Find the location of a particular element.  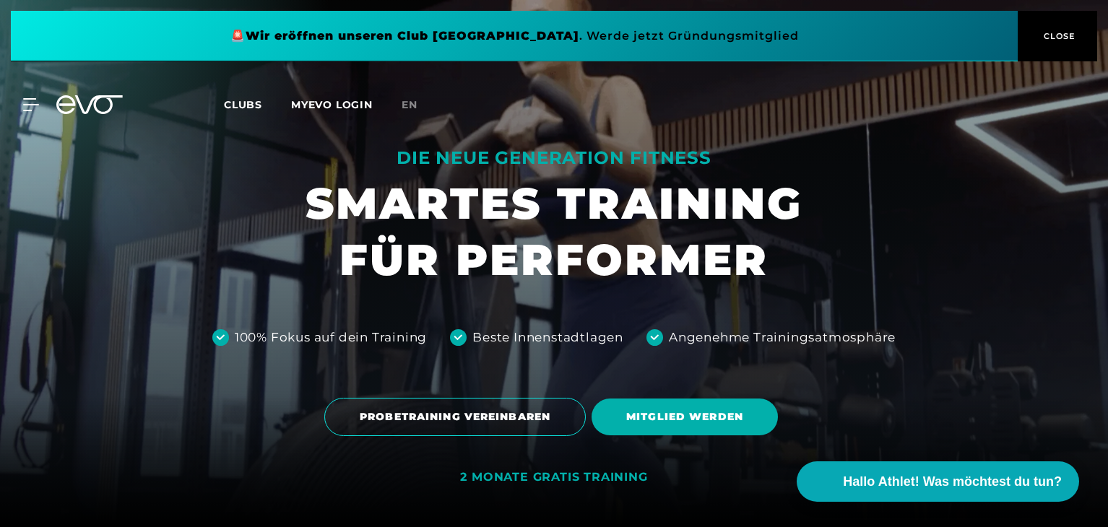

button: Hallo Athlet! Was möchtest du tun? is located at coordinates (937, 482).